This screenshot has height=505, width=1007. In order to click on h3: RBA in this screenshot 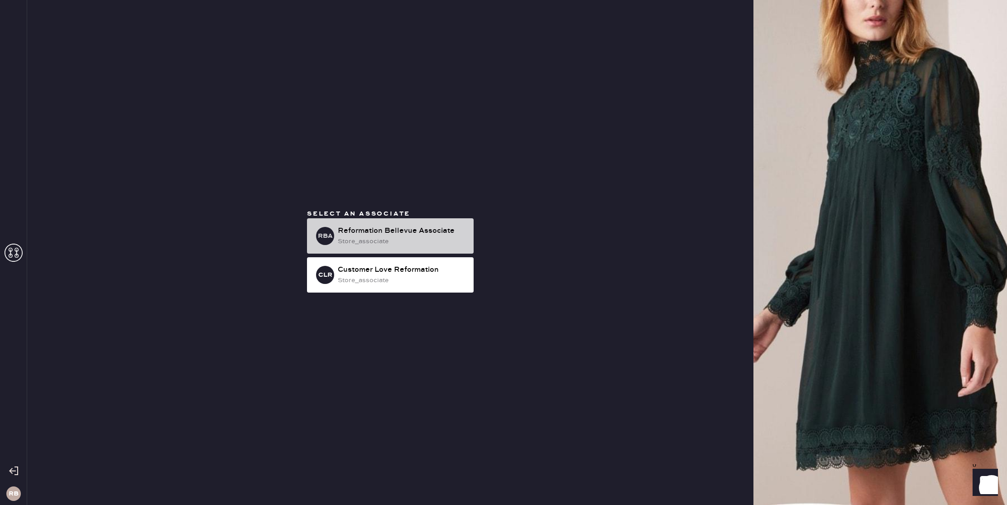, I will do `click(325, 236)`.